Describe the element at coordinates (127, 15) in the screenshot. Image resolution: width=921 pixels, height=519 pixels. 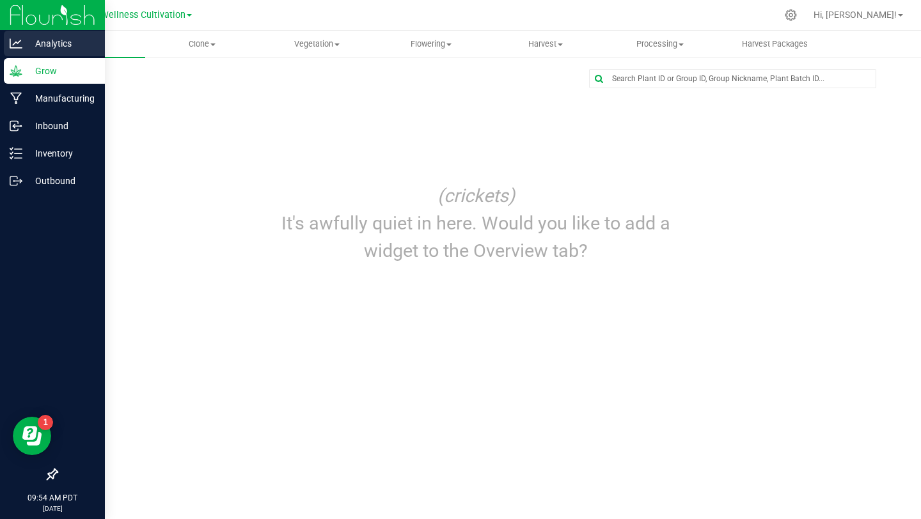
I see `span: Polaris Wellness Cultivation` at that location.